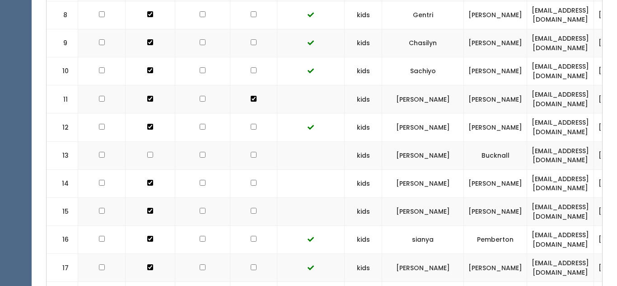 The width and height of the screenshot is (617, 286). What do you see at coordinates (423, 43) in the screenshot?
I see `td: Chasilyn` at bounding box center [423, 43].